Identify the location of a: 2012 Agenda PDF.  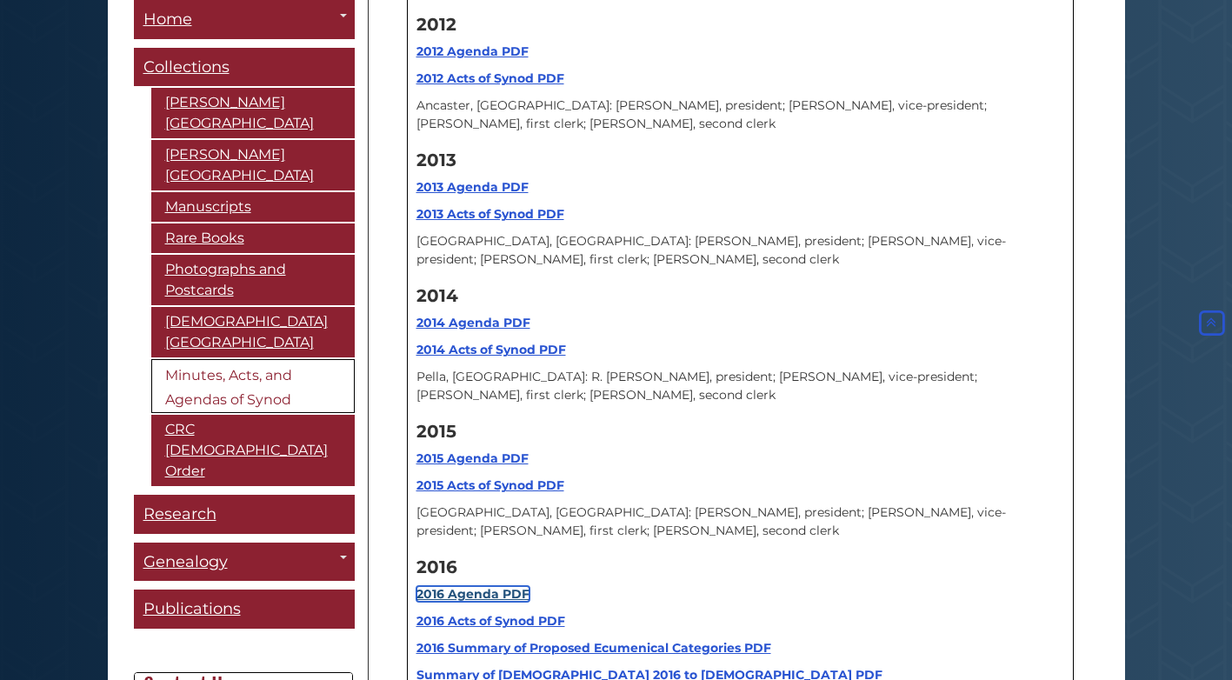
(472, 51).